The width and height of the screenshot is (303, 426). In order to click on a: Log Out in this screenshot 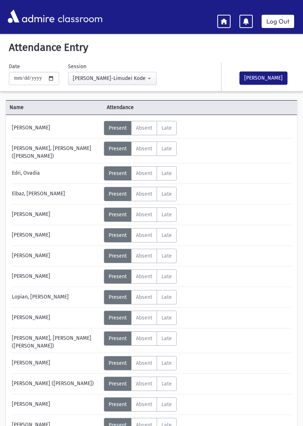, I will do `click(277, 21)`.